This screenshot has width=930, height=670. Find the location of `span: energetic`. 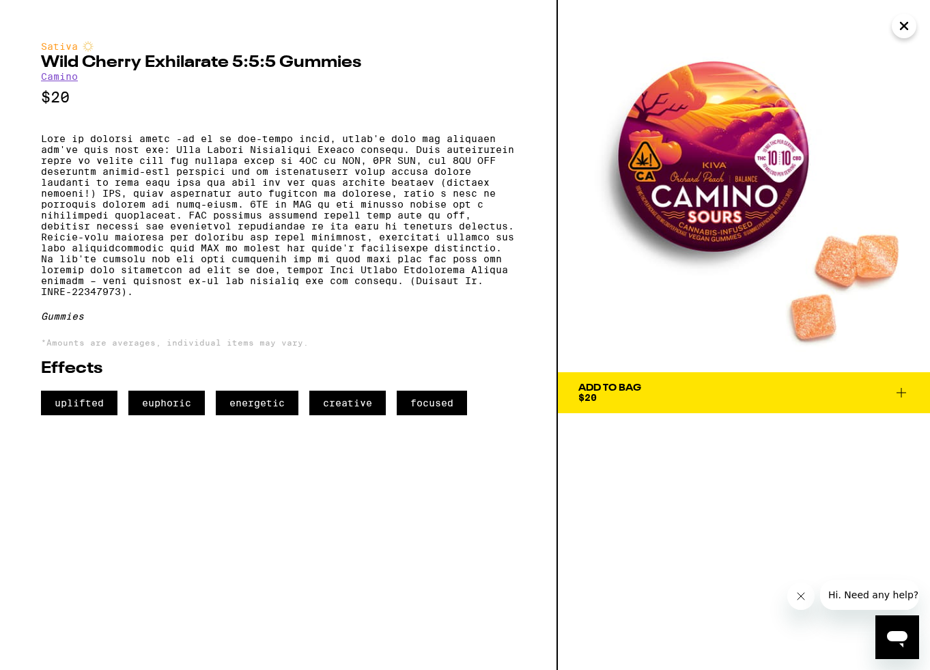

span: energetic is located at coordinates (257, 403).